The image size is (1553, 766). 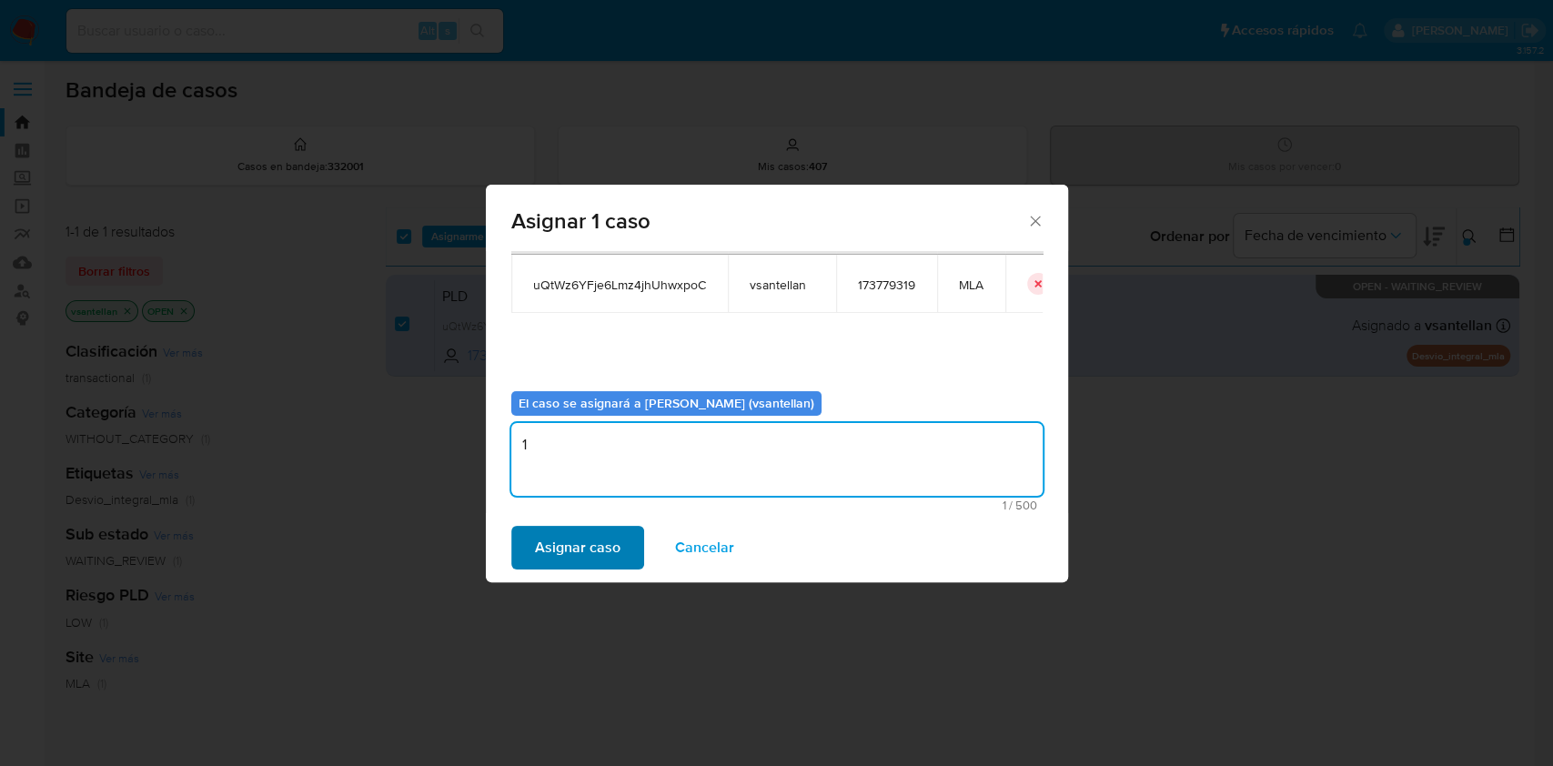 What do you see at coordinates (971, 285) in the screenshot?
I see `span: MLA` at bounding box center [971, 285].